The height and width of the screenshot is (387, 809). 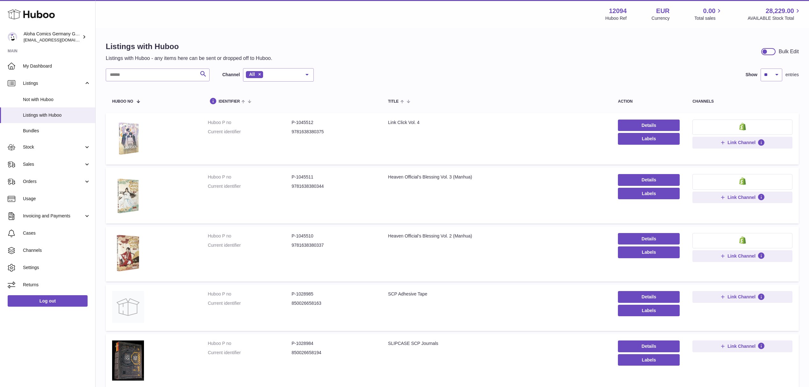 I want to click on span: title, so click(x=393, y=101).